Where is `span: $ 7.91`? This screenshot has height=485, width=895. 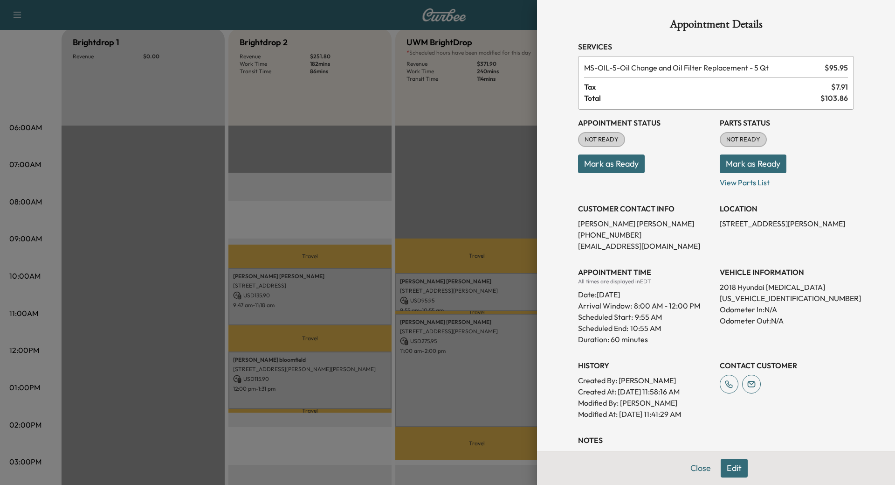 span: $ 7.91 is located at coordinates (840, 87).